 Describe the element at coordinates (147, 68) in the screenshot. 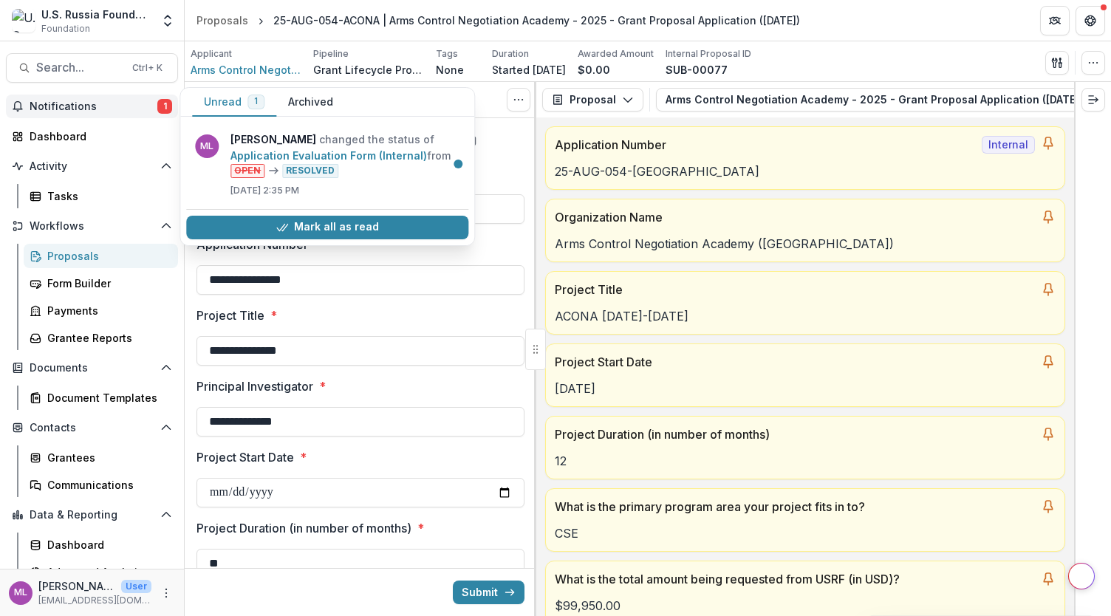

I see `div: Ctrl + K` at that location.